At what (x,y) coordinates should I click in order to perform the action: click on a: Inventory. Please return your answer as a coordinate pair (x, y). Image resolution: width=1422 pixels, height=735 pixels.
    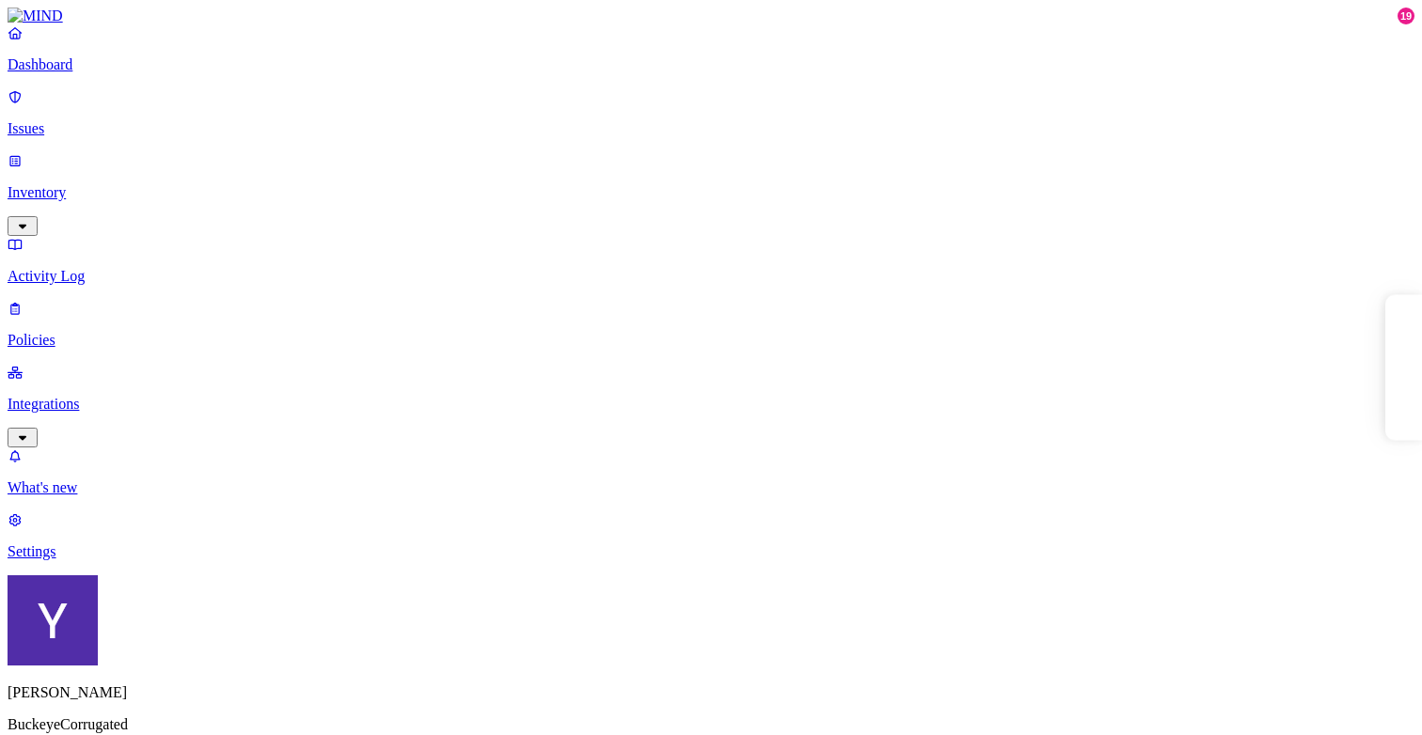
    Looking at the image, I should click on (711, 193).